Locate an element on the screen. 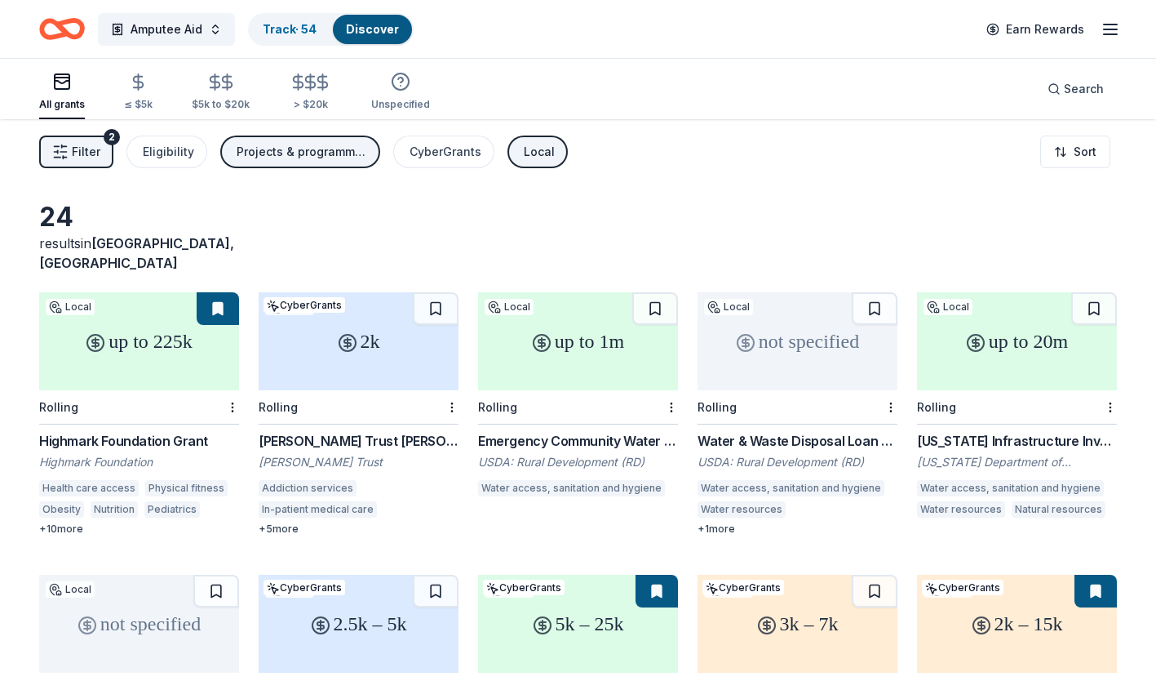  a: Discover is located at coordinates (372, 29).